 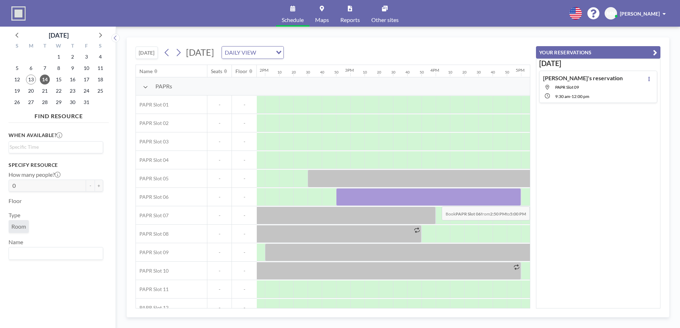 I want to click on span: Friday, October 31, 2025, so click(x=86, y=102).